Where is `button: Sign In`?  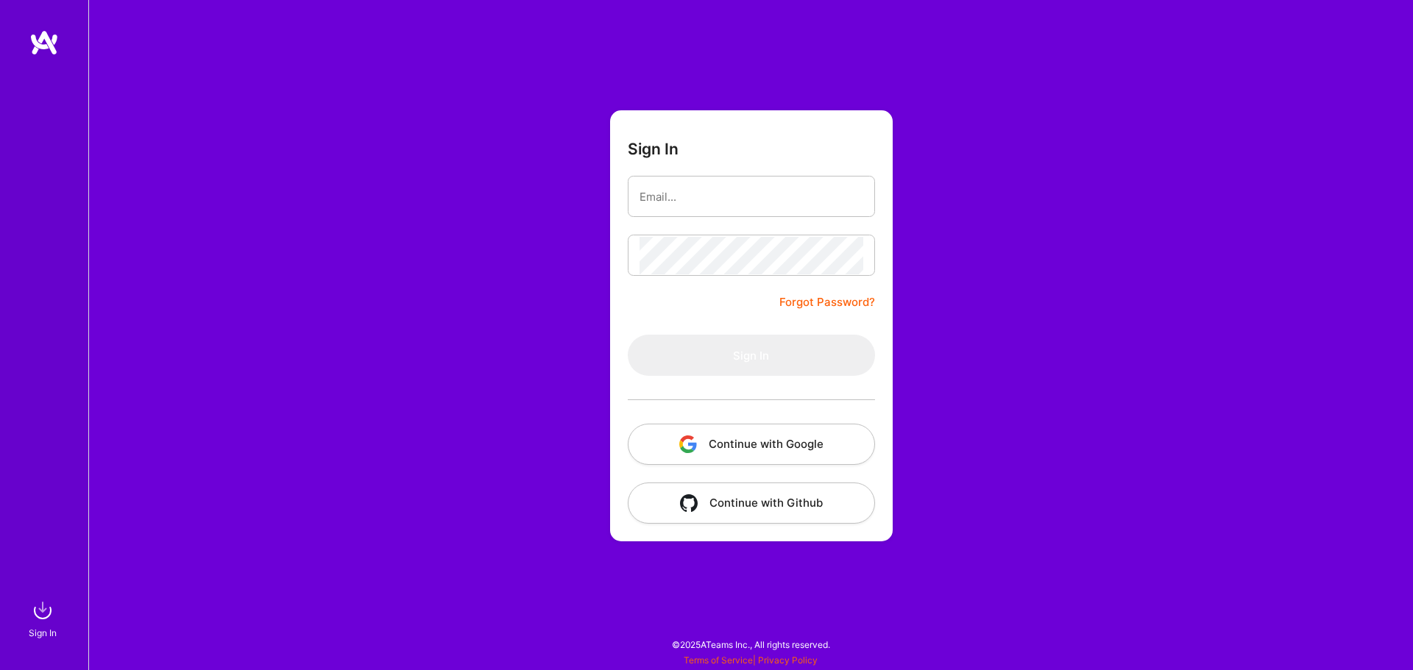 button: Sign In is located at coordinates (751, 355).